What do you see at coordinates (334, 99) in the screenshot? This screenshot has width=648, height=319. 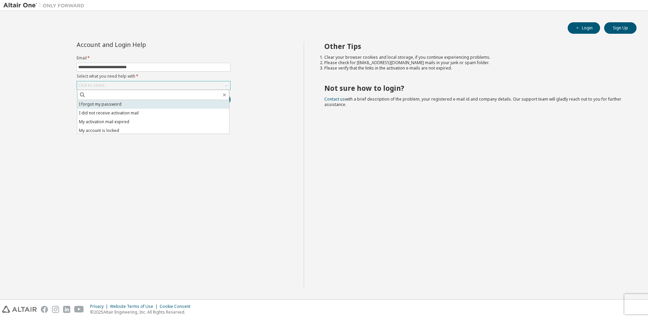 I see `a: Contact us` at bounding box center [334, 99].